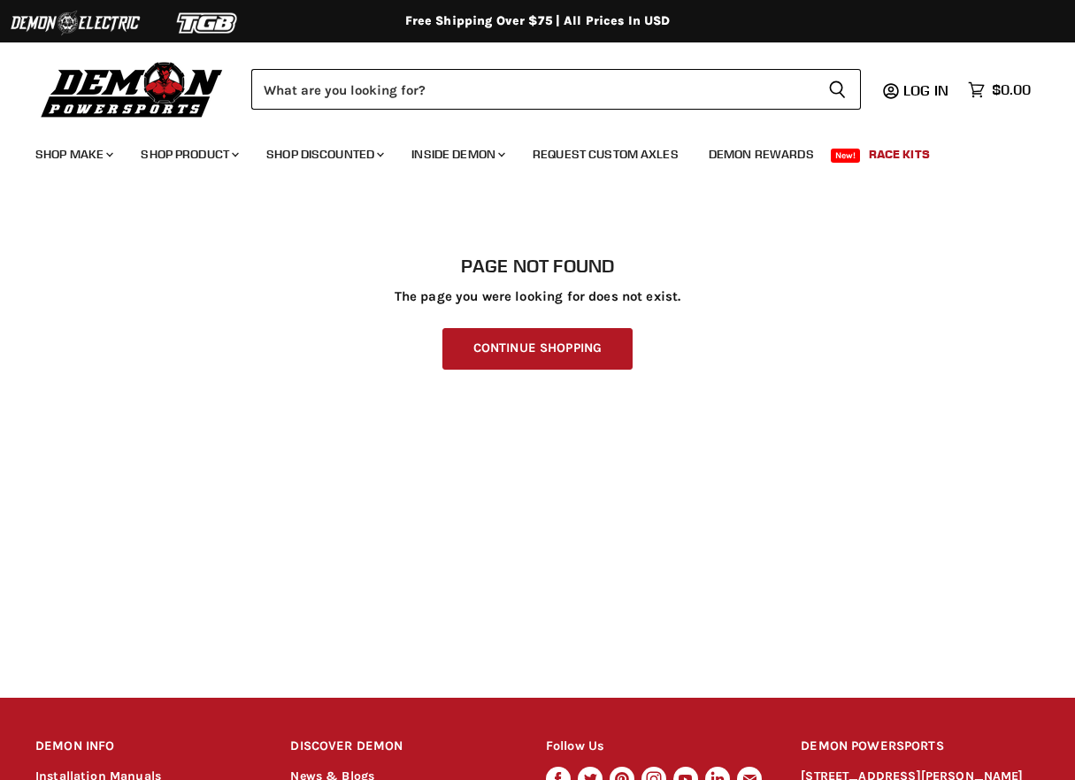 This screenshot has height=780, width=1075. I want to click on form: Product, so click(556, 89).